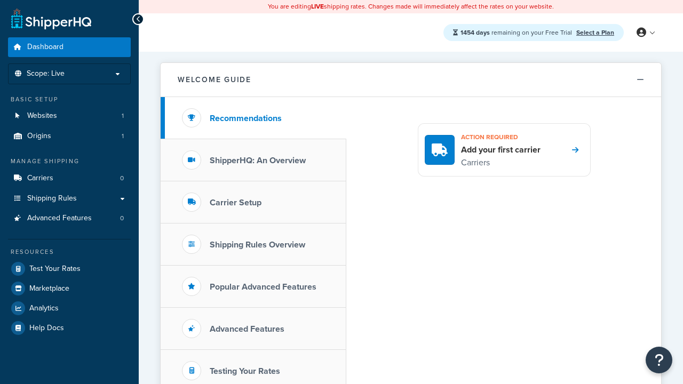 The image size is (683, 384). Describe the element at coordinates (257, 245) in the screenshot. I see `h3: Shipping Rules Overview` at that location.